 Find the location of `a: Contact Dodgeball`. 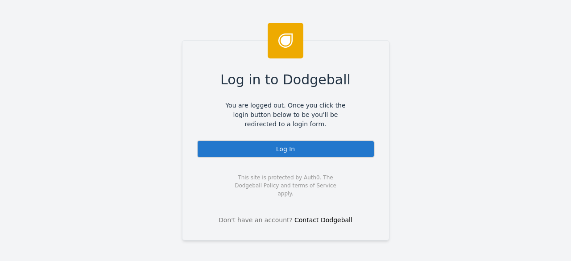

a: Contact Dodgeball is located at coordinates (323, 220).